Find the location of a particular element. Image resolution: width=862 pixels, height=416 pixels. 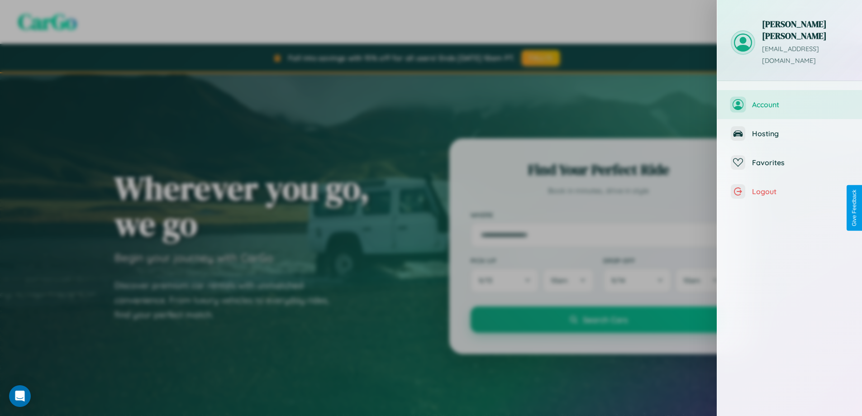

button: Account is located at coordinates (789, 104).